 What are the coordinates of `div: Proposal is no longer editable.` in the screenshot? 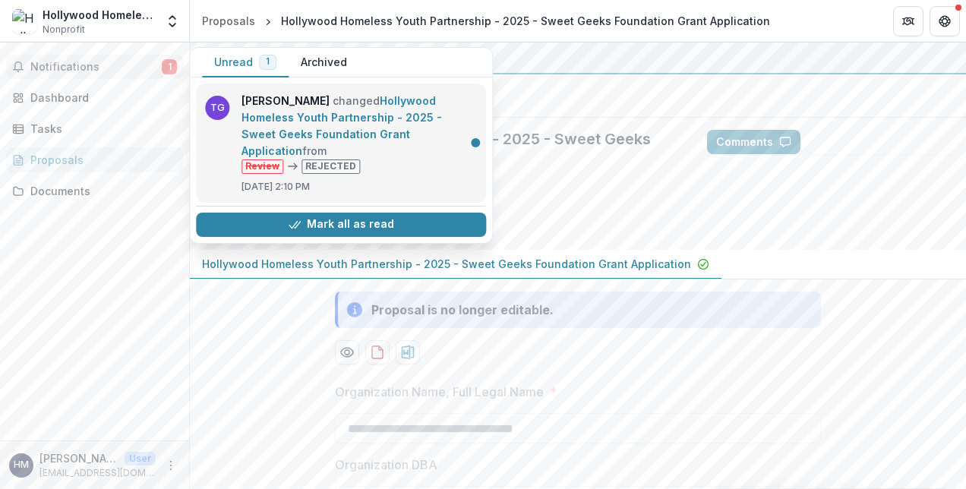 It's located at (462, 310).